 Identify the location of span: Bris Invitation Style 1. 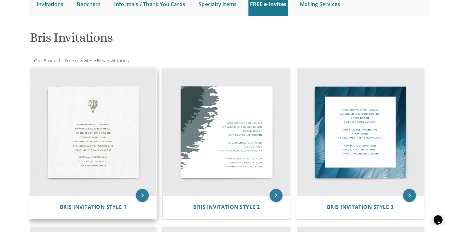
(93, 207).